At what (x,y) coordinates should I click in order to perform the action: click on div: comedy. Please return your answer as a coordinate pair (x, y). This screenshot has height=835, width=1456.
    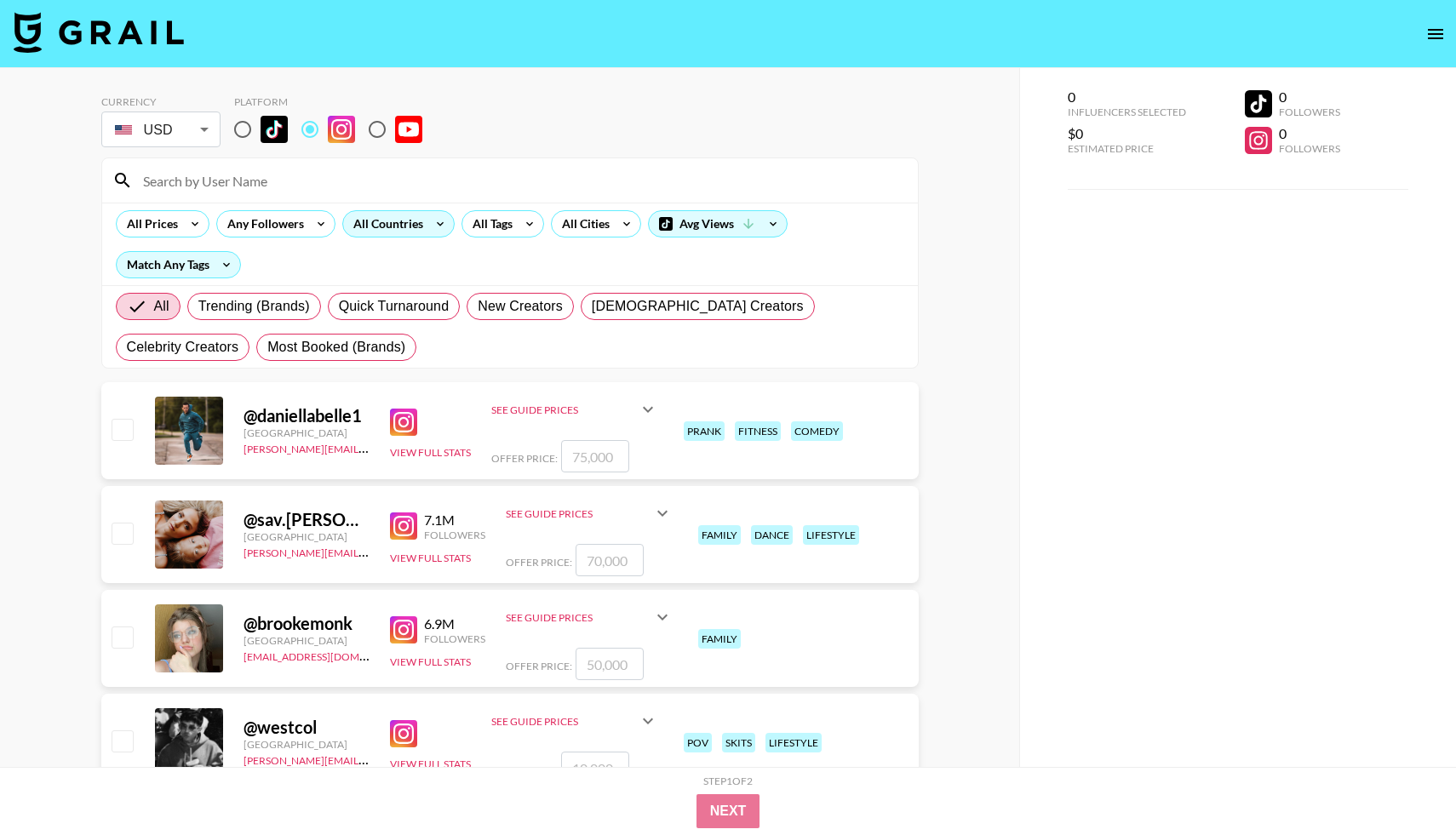
    Looking at the image, I should click on (816, 430).